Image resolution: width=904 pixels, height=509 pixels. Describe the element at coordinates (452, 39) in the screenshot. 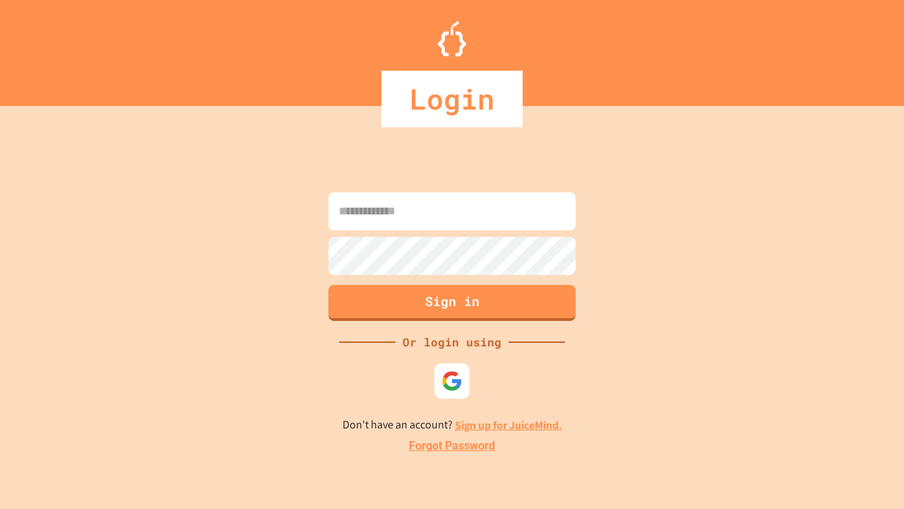

I see `img: Logo.svg` at that location.